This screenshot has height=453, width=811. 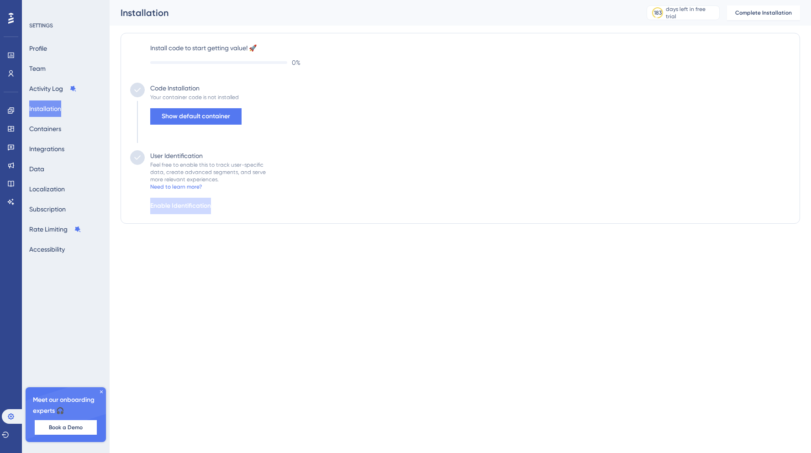 I want to click on div: Installation, so click(x=372, y=13).